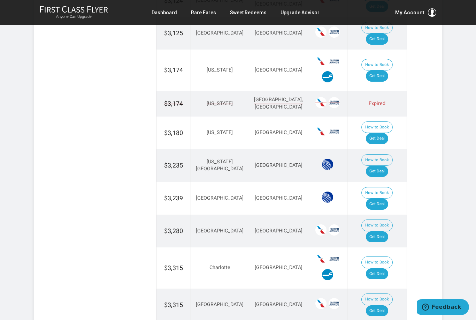 This screenshot has height=320, width=476. Describe the element at coordinates (29, 8) in the screenshot. I see `span: Feedback` at that location.